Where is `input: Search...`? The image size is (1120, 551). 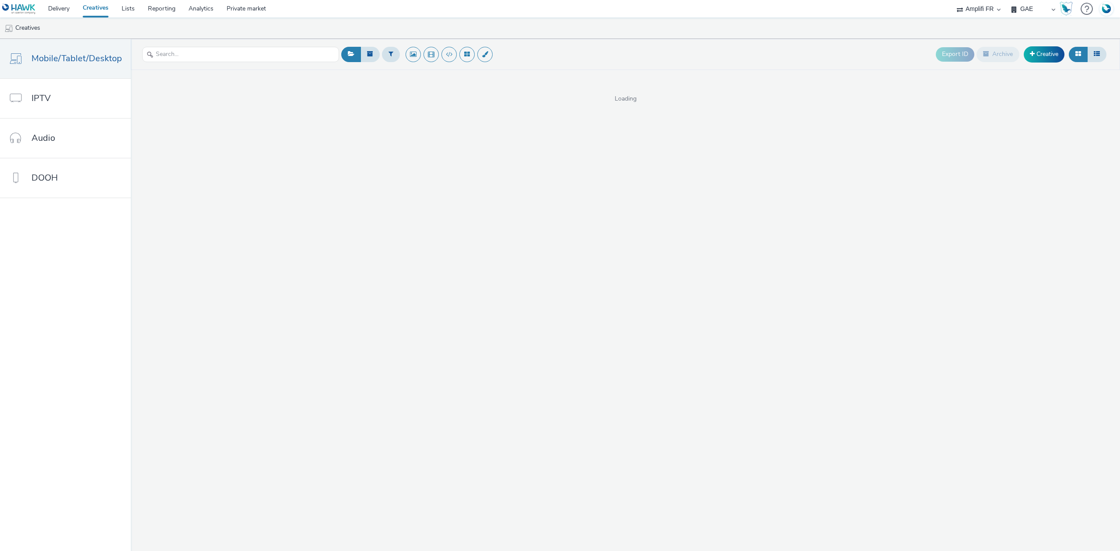 input: Search... is located at coordinates (241, 54).